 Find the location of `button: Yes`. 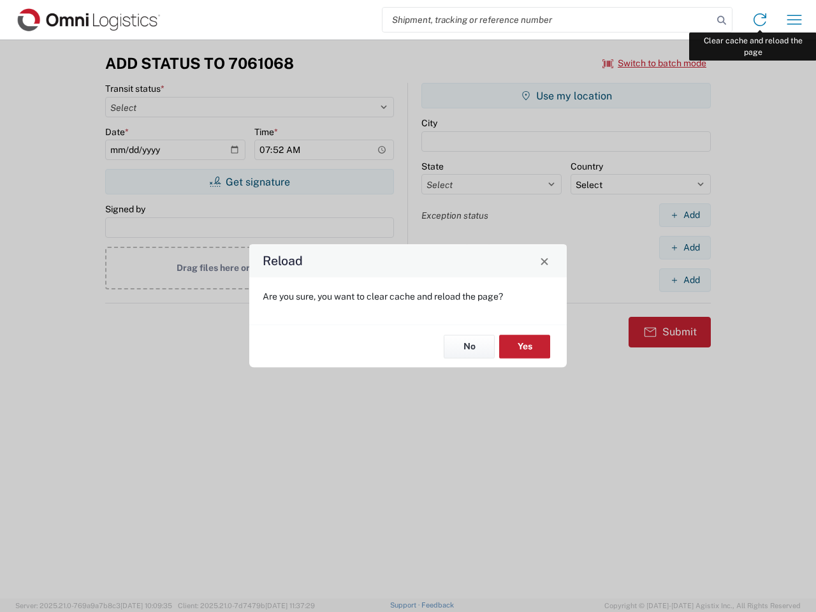

button: Yes is located at coordinates (524, 346).